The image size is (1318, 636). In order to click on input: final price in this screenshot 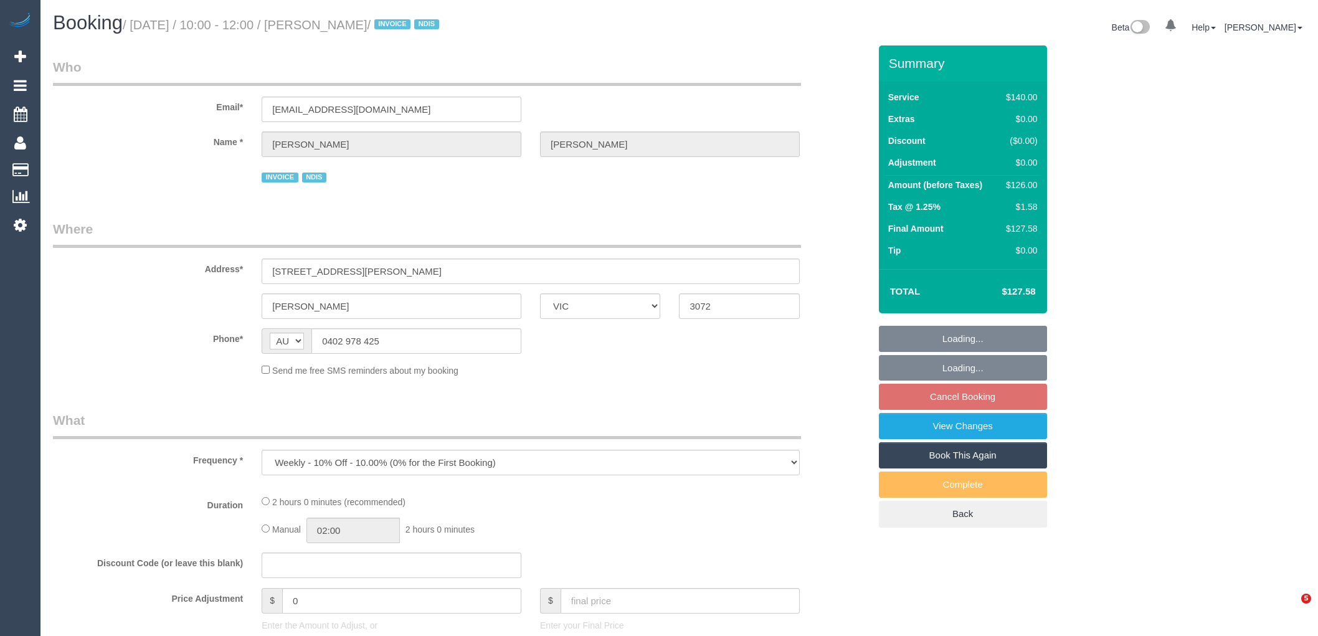, I will do `click(680, 601)`.